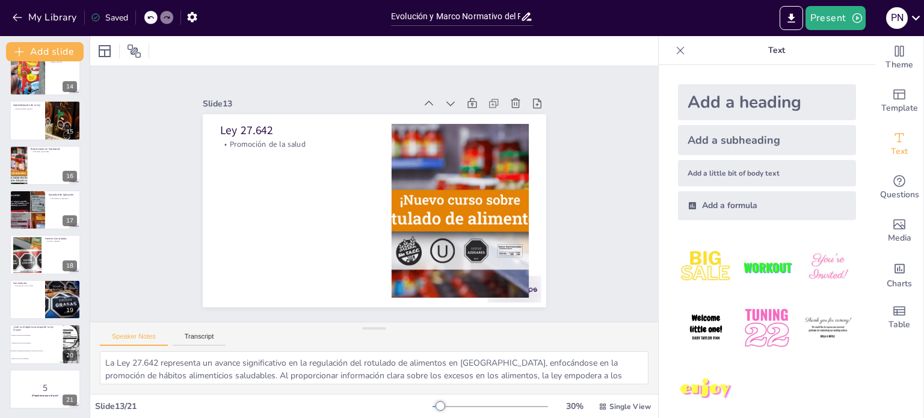  Describe the element at coordinates (264, 406) in the screenshot. I see `div: Slide 13 / 21` at that location.